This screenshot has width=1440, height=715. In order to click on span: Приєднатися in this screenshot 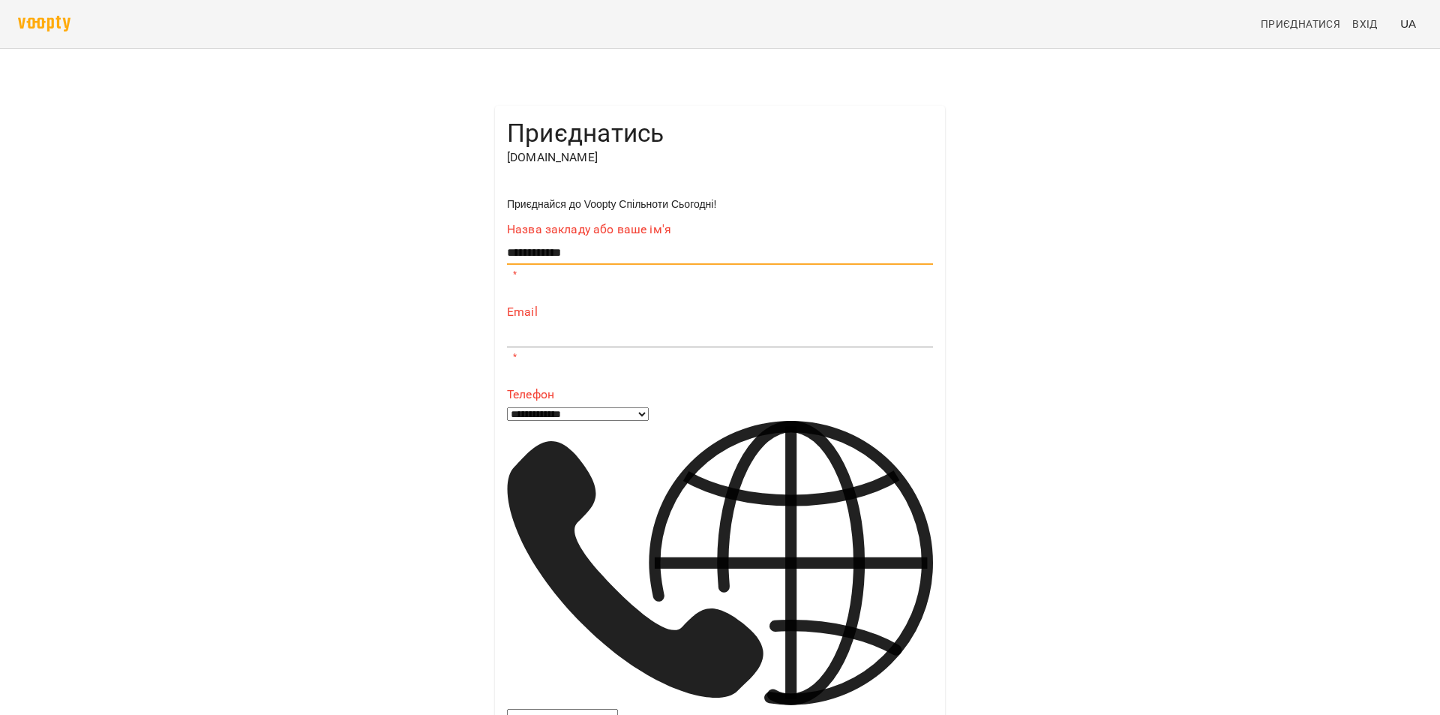, I will do `click(1300, 24)`.